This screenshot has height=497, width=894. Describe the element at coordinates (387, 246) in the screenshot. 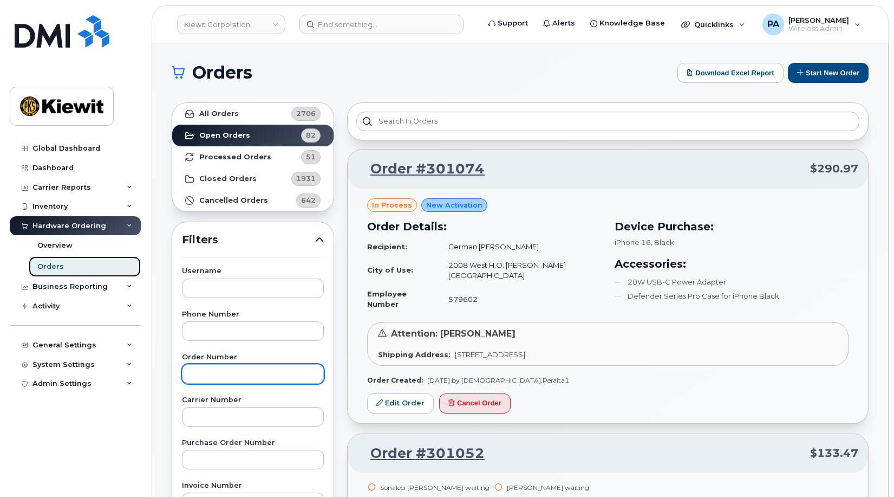

I see `strong: Recipient:` at that location.